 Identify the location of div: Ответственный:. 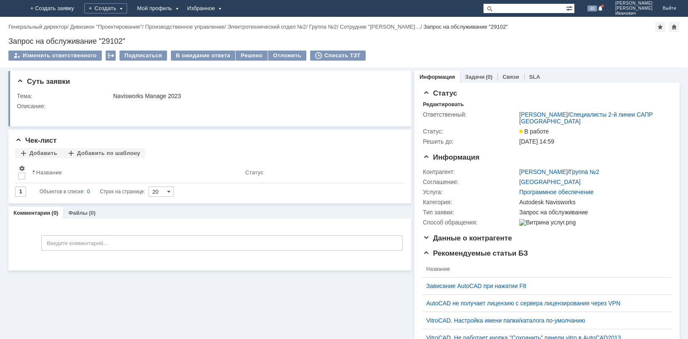
(470, 114).